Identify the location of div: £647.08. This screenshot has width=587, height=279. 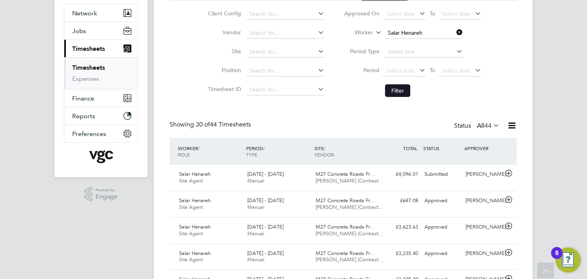
(401, 201).